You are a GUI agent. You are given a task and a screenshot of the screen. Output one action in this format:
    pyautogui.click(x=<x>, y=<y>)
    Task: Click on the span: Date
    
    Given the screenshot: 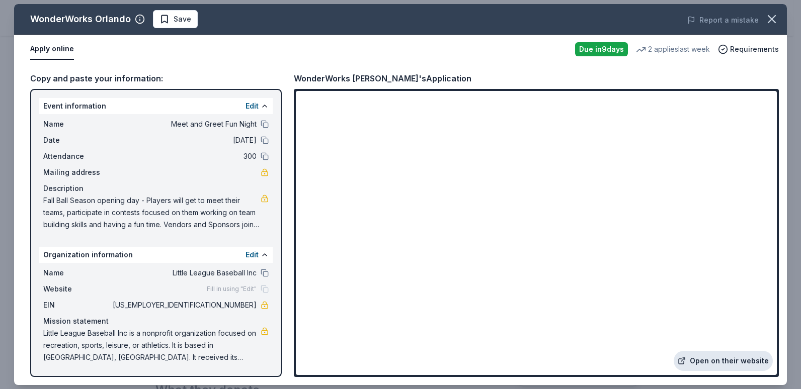 What is the action you would take?
    pyautogui.click(x=77, y=140)
    